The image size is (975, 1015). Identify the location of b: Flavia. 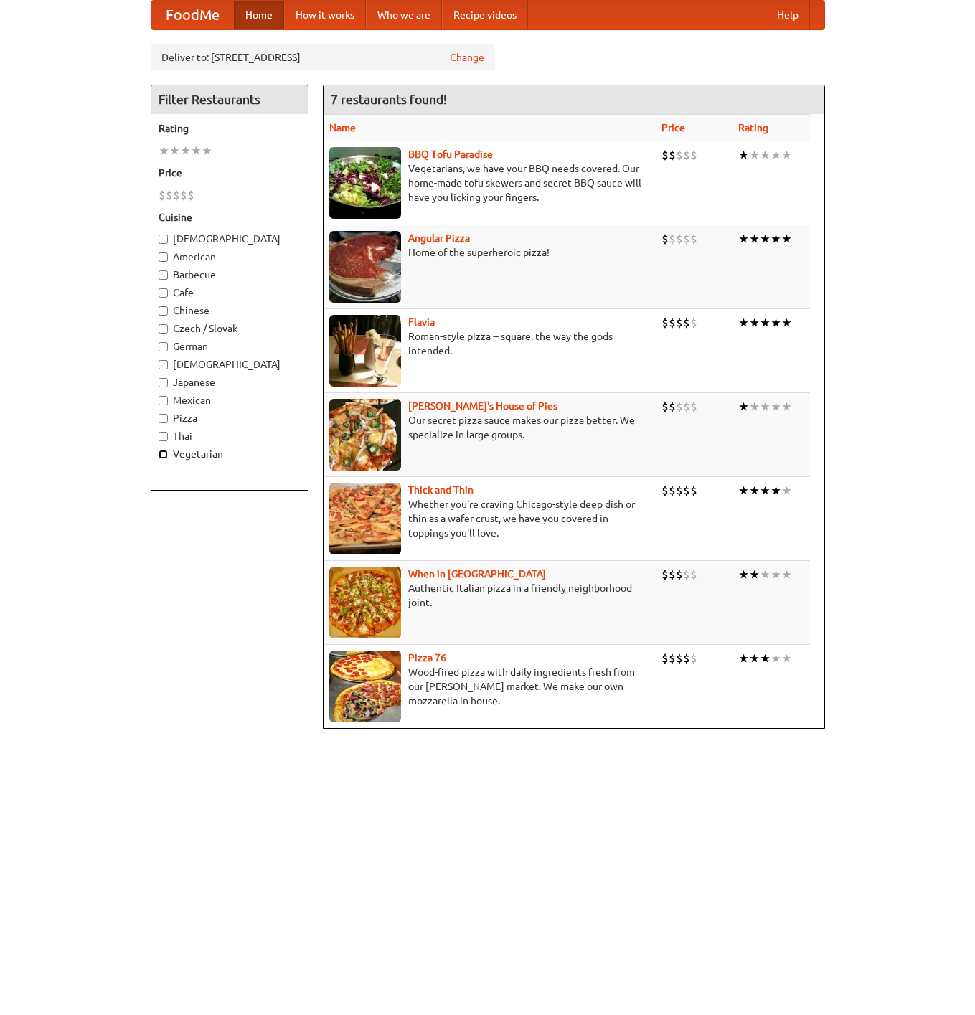
(421, 322).